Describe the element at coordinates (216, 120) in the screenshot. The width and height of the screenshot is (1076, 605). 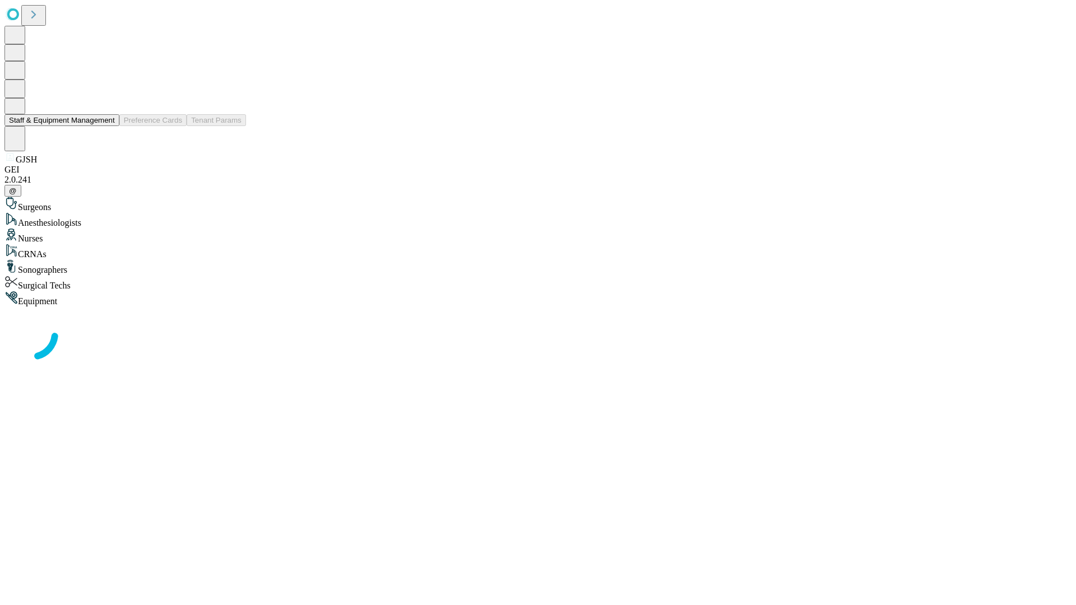
I see `button: Tenant Params` at that location.